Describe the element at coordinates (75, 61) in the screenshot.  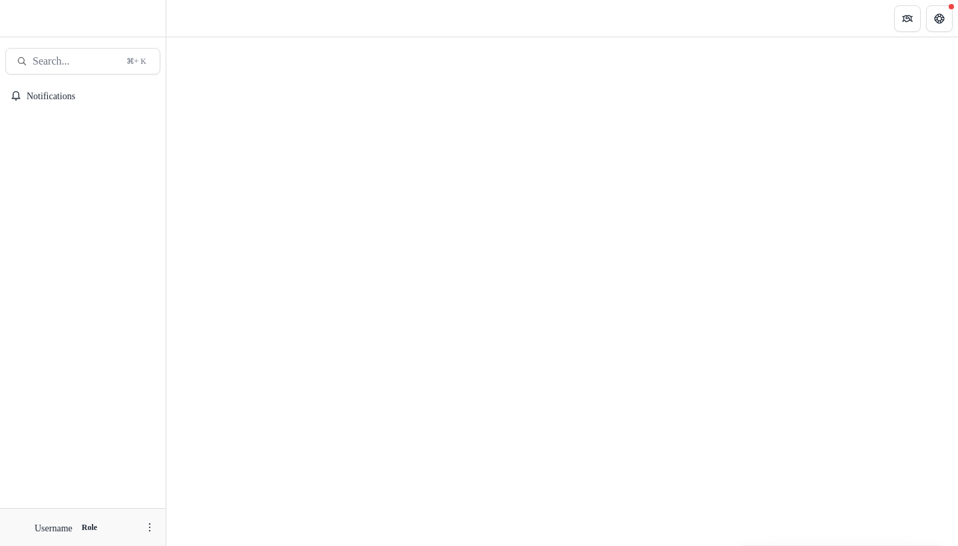
I see `span: Search...` at that location.